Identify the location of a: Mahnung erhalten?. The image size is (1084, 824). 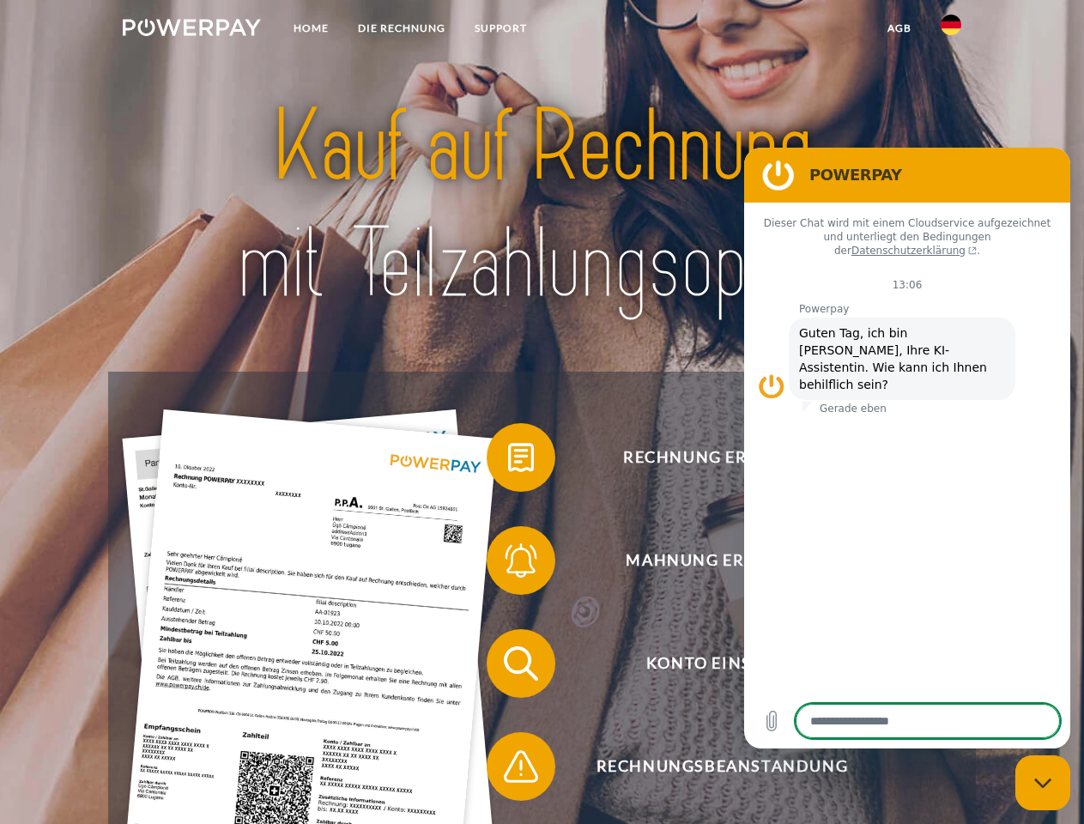
(710, 560).